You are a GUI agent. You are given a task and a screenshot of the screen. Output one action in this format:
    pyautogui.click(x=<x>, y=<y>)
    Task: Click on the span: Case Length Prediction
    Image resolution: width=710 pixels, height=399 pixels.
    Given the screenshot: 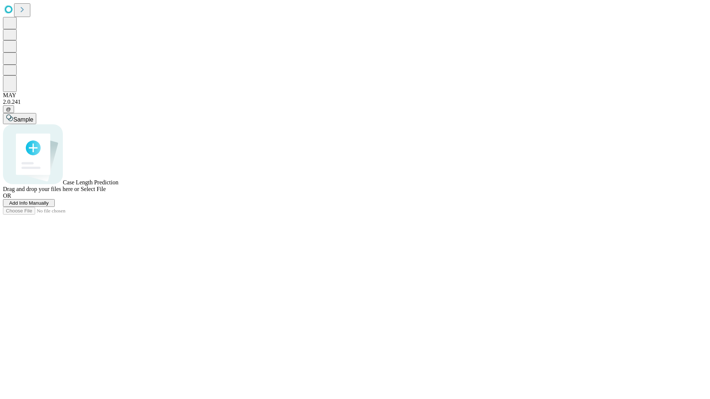 What is the action you would take?
    pyautogui.click(x=91, y=182)
    